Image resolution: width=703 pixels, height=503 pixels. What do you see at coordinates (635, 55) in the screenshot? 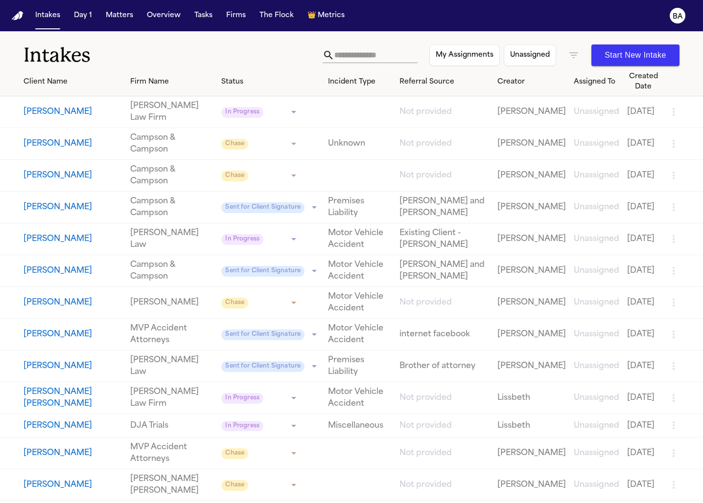
I see `button: Start New Intake` at bounding box center [635, 55].